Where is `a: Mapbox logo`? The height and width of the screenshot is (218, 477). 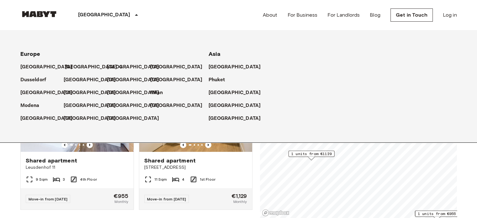 a: Mapbox logo is located at coordinates (275, 212).